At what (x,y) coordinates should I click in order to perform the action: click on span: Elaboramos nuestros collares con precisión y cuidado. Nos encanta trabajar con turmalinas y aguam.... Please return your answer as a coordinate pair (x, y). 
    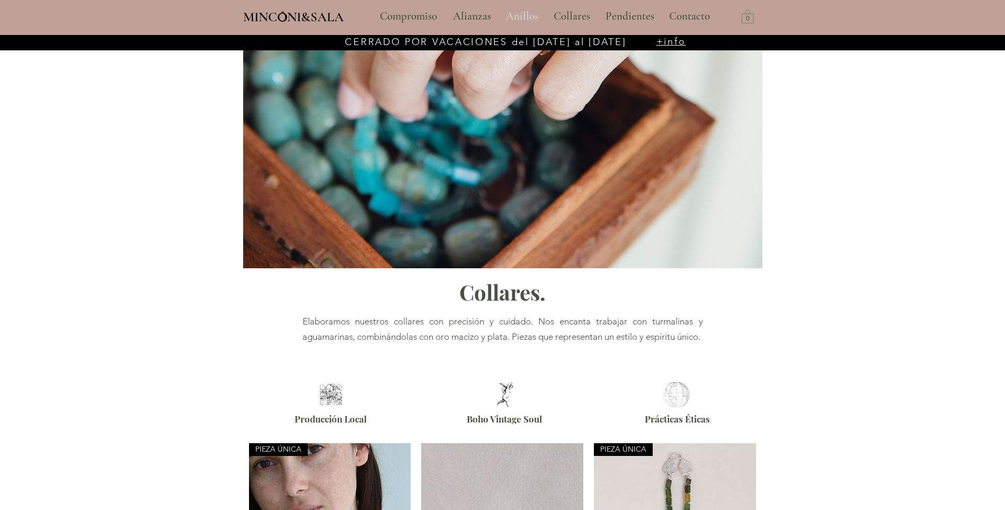
    Looking at the image, I should click on (503, 328).